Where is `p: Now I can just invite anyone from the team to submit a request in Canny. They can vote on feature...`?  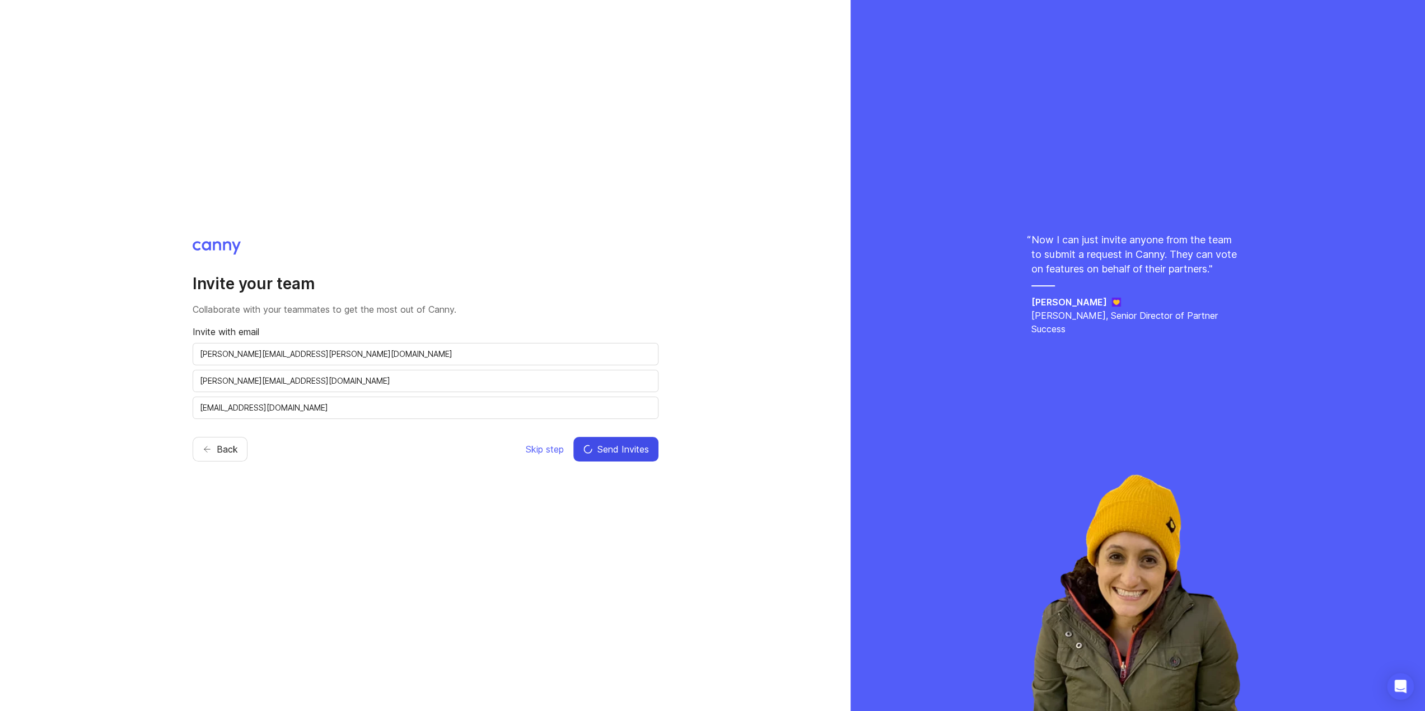
p: Now I can just invite anyone from the team to submit a request in Canny. They can vote on feature... is located at coordinates (1137, 255).